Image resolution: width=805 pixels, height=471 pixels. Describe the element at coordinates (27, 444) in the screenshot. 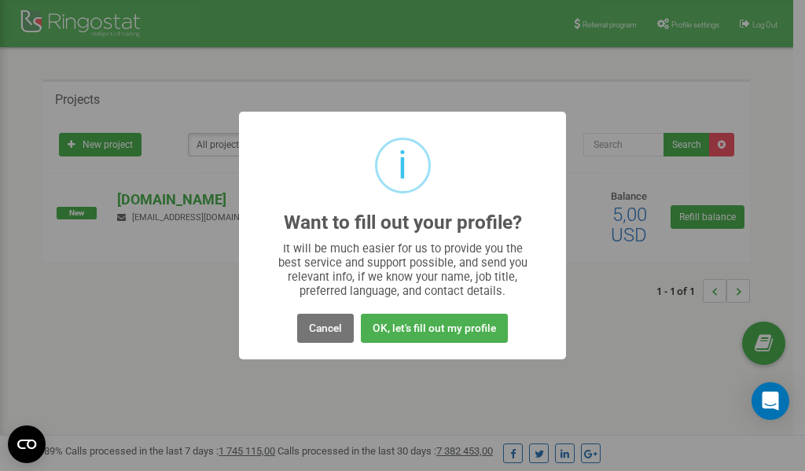

I see `button: Open CMP widget` at that location.